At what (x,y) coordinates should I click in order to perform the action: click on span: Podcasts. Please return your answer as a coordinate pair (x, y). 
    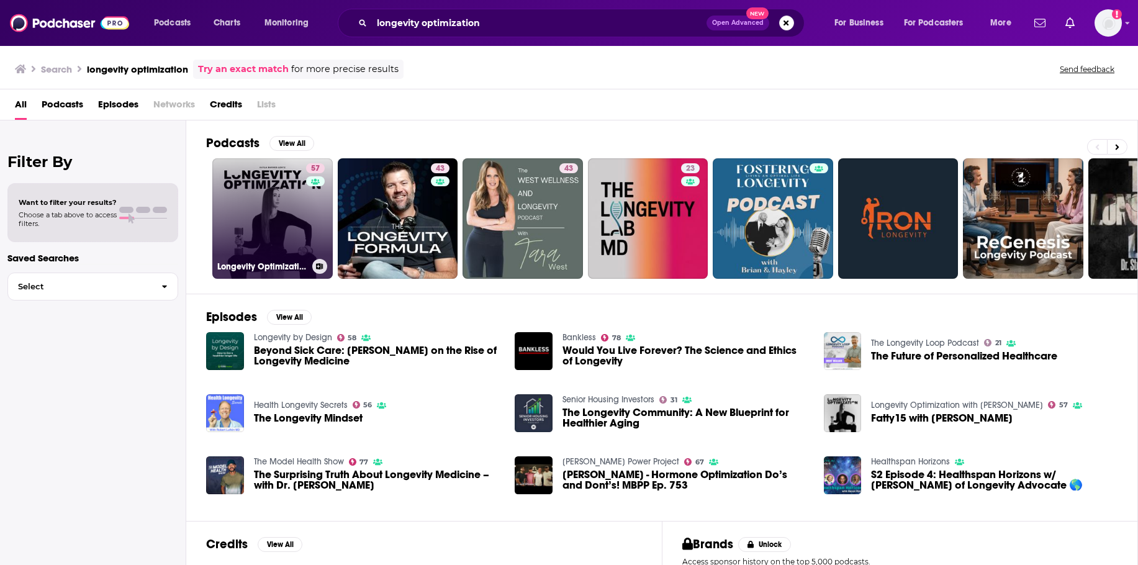
    Looking at the image, I should click on (172, 23).